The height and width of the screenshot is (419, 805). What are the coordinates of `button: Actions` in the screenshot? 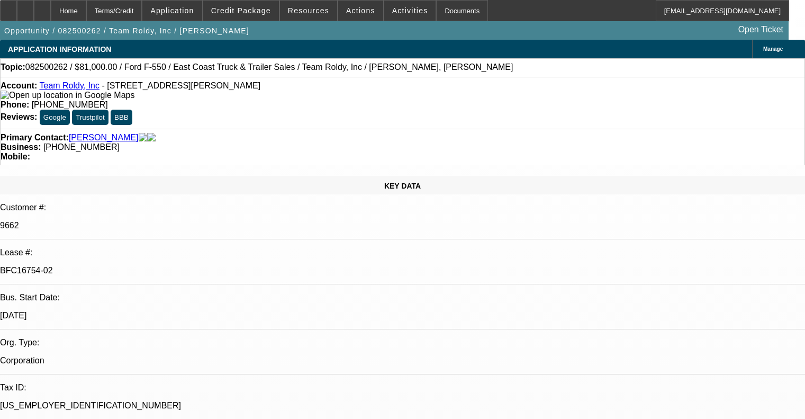 It's located at (361, 11).